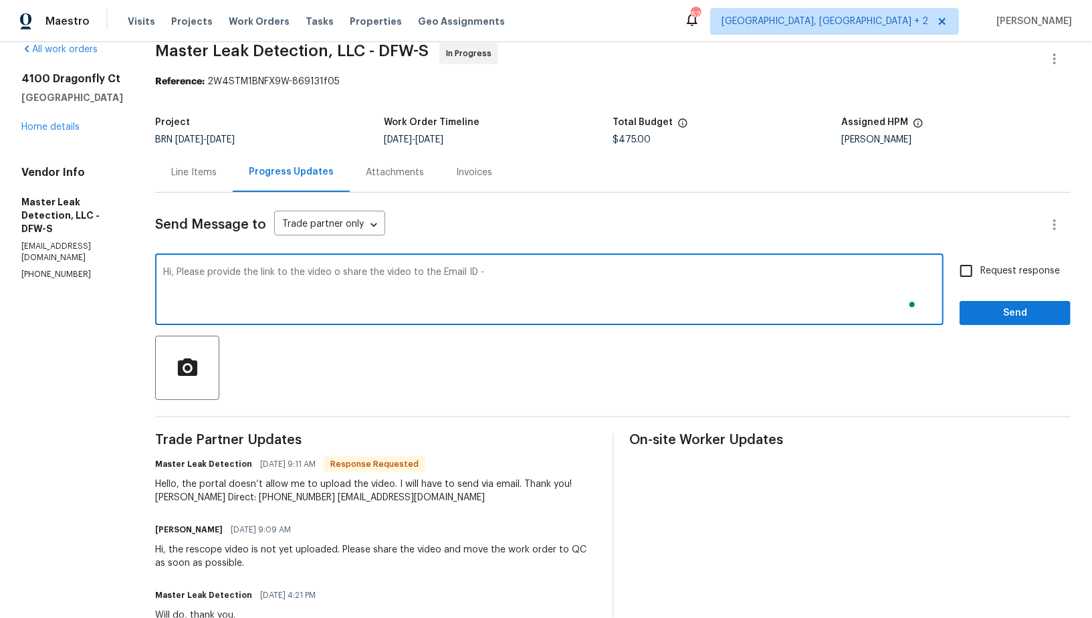  What do you see at coordinates (50, 127) in the screenshot?
I see `a: Home details` at bounding box center [50, 127].